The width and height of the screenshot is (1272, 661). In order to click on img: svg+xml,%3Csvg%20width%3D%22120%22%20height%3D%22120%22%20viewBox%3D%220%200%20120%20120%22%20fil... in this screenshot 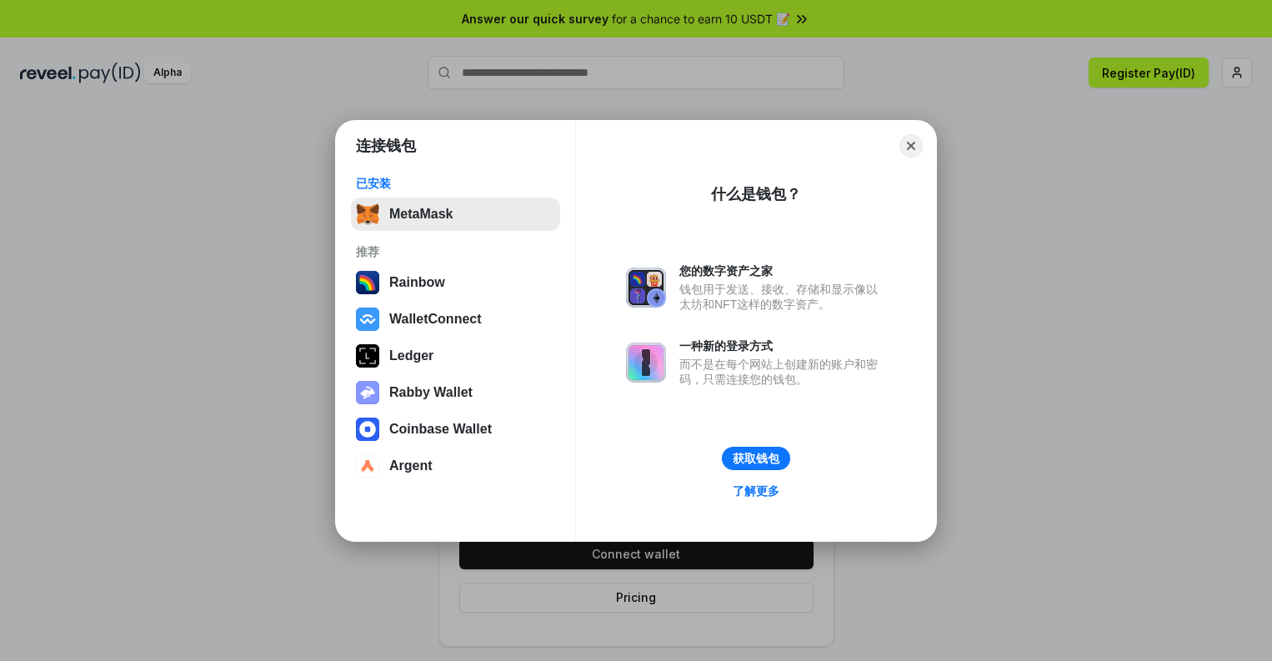, I will do `click(368, 283)`.